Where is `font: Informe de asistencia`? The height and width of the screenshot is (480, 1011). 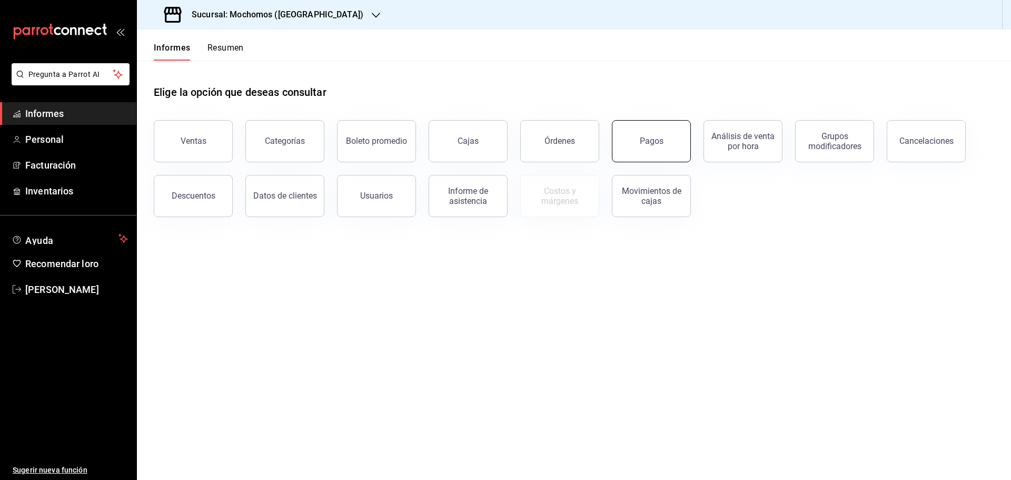 font: Informe de asistencia is located at coordinates (468, 196).